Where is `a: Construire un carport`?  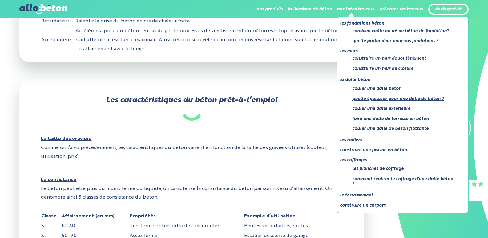
a: Construire un carport is located at coordinates (400, 205).